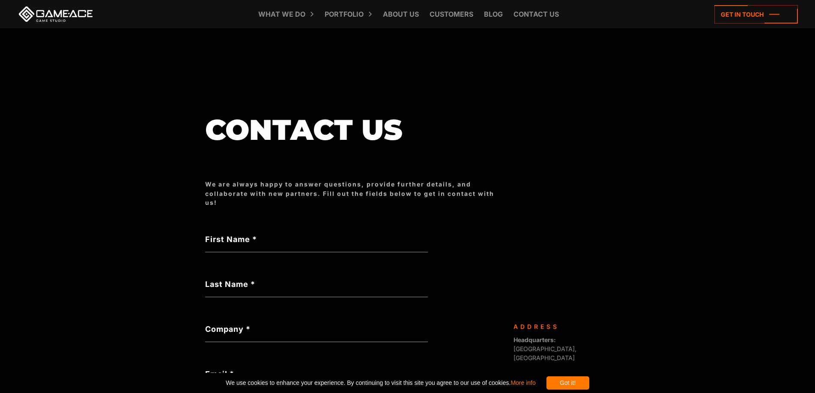 Image resolution: width=815 pixels, height=393 pixels. I want to click on a: Get in touch, so click(756, 14).